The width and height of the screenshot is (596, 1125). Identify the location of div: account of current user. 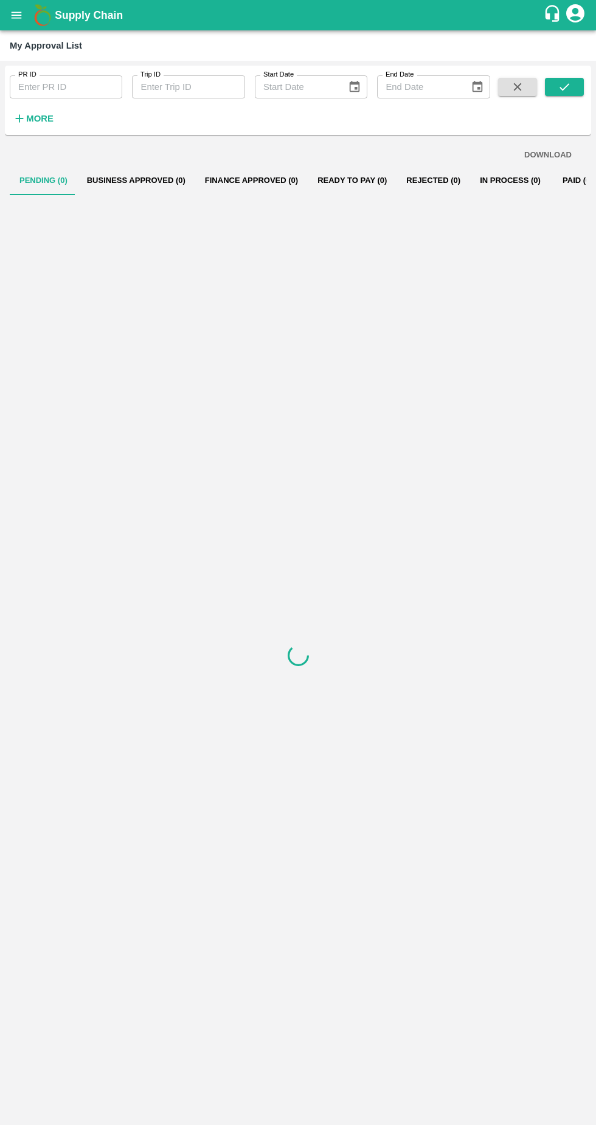
(575, 15).